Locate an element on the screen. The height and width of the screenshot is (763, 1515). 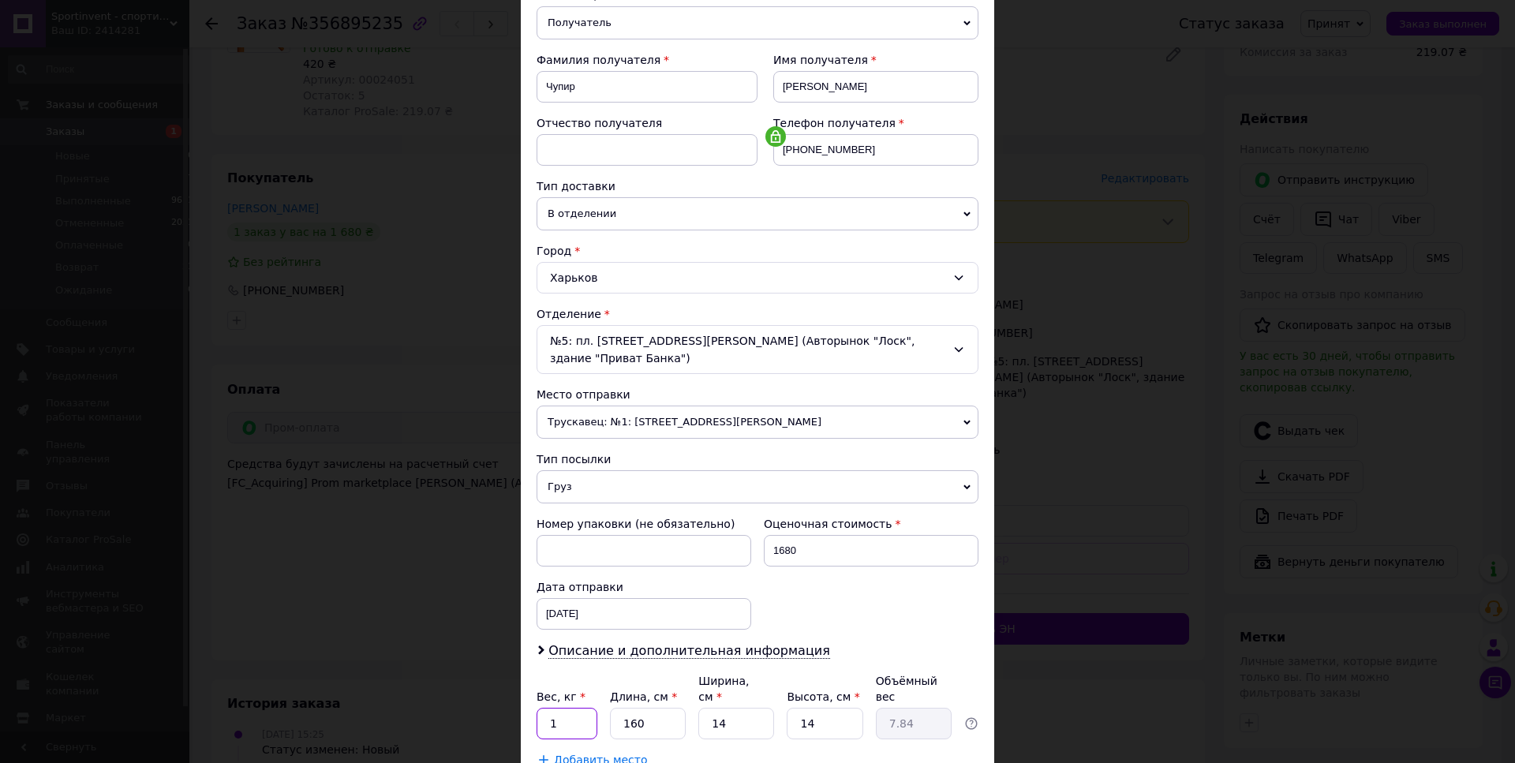
span: В отделении is located at coordinates (758, 214).